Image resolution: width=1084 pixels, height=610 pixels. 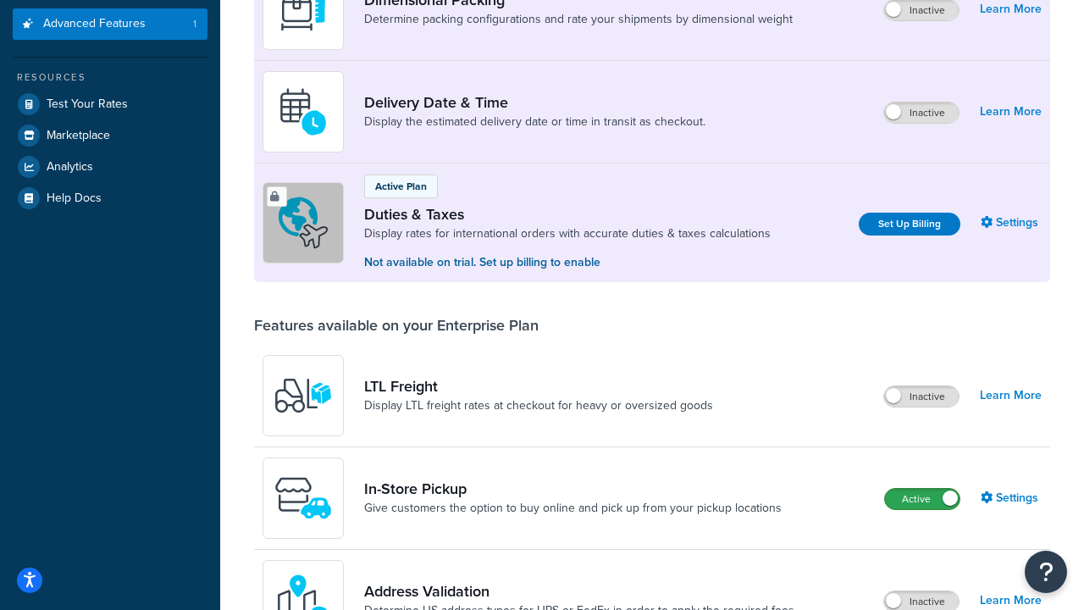 I want to click on button: Open Resource Center, so click(x=1046, y=572).